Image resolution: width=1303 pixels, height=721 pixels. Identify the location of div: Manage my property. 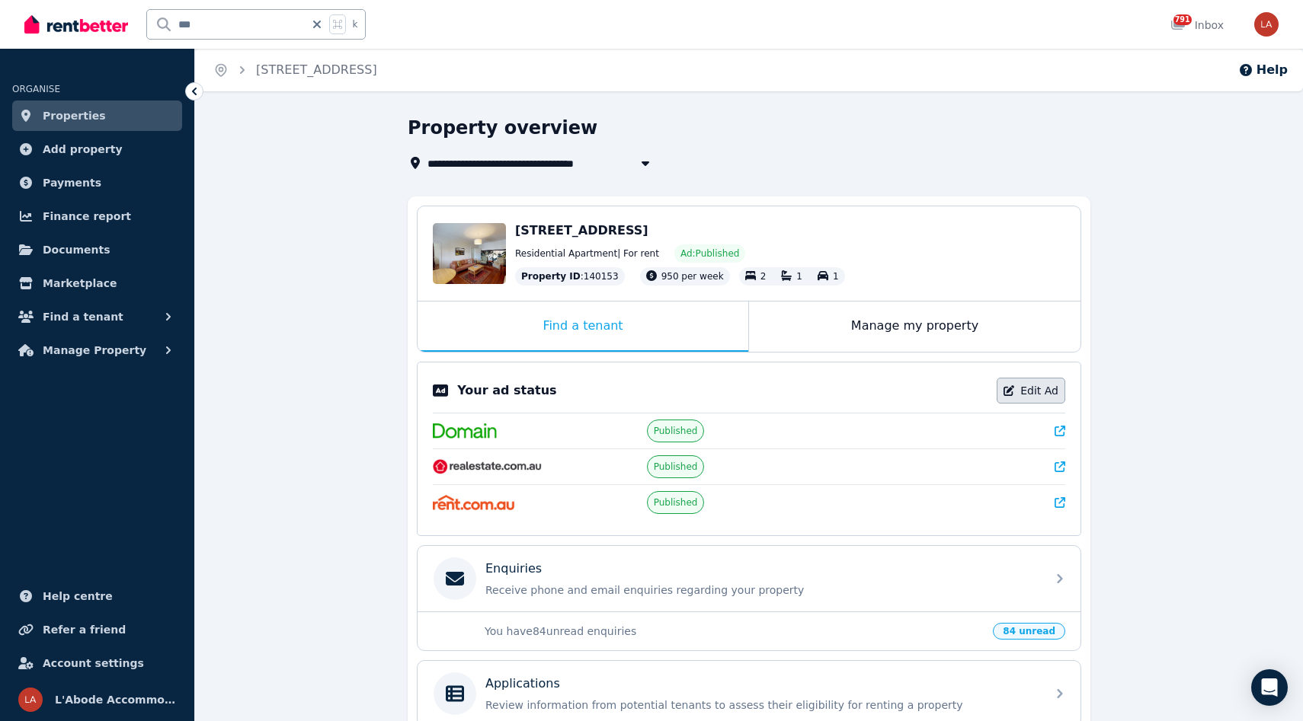
(914, 327).